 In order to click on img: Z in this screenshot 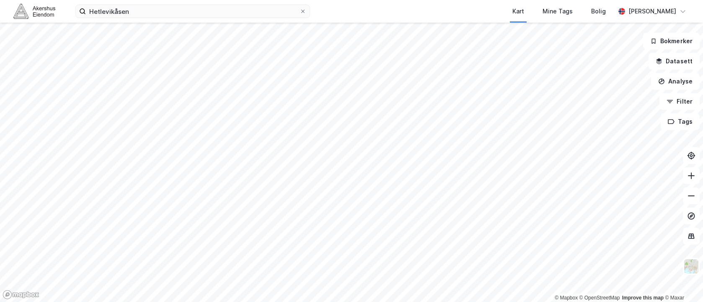, I will do `click(691, 266)`.